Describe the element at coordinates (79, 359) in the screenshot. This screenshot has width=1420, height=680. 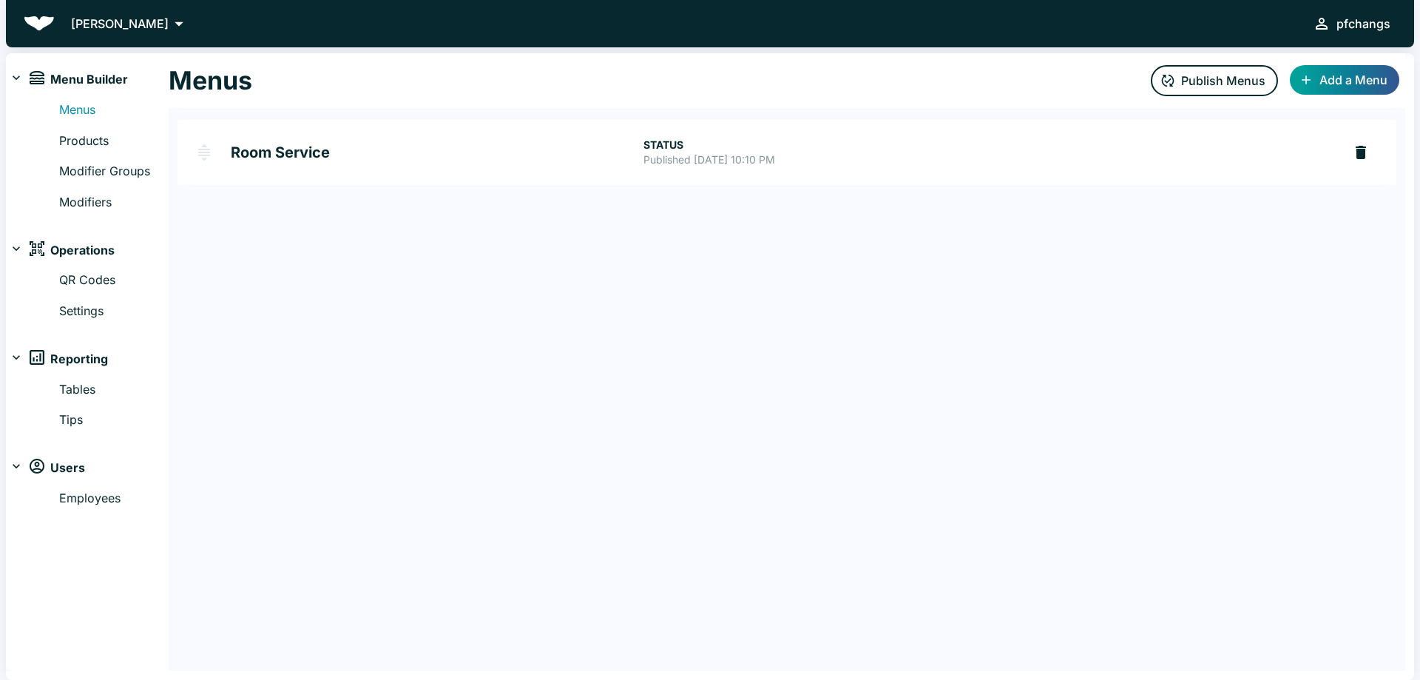
I see `span: Reporting` at that location.